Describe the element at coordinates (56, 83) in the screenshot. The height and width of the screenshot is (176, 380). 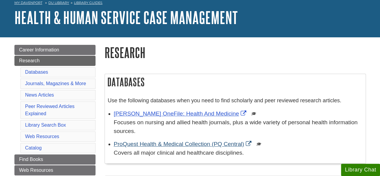
I see `a: Journals, Magazines & More` at that location.